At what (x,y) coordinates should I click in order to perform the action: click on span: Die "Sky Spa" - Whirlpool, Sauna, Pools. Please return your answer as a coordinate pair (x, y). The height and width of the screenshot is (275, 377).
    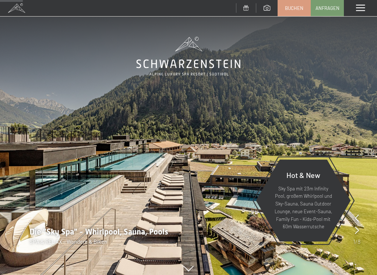
    Looking at the image, I should click on (99, 232).